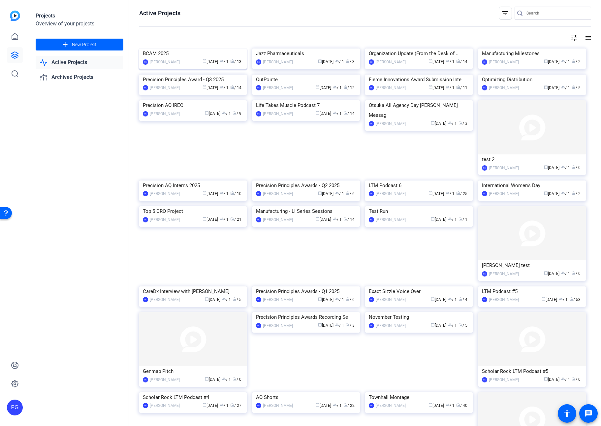  Describe the element at coordinates (532, 291) in the screenshot. I see `div: LTM Podcast #5` at that location.